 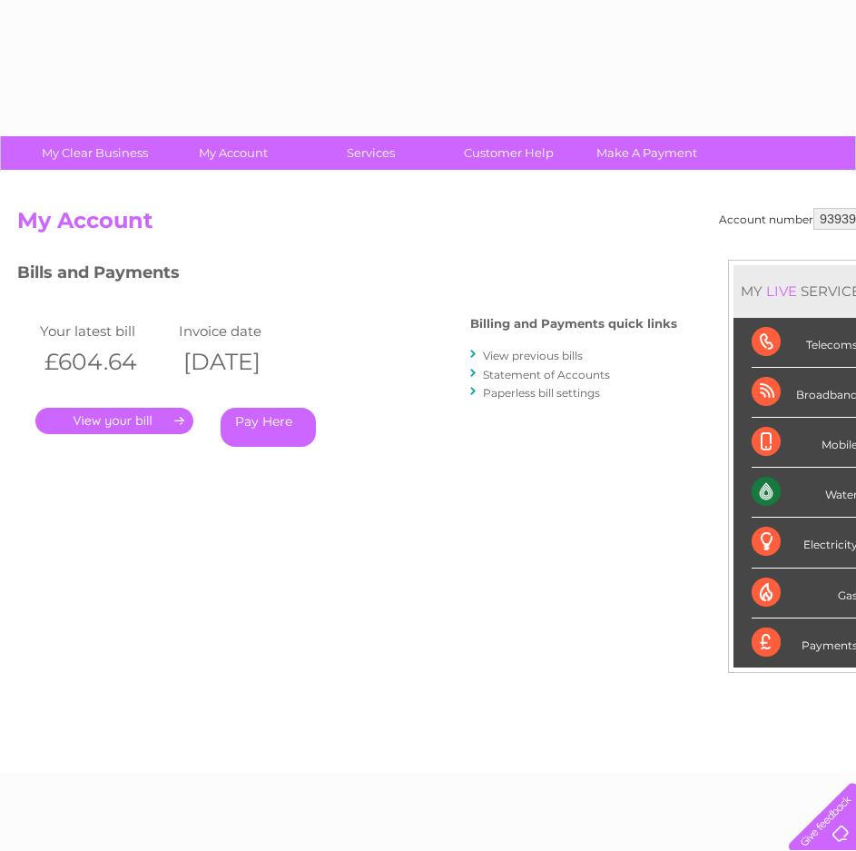 What do you see at coordinates (541, 392) in the screenshot?
I see `a: Paperless bill settings` at bounding box center [541, 392].